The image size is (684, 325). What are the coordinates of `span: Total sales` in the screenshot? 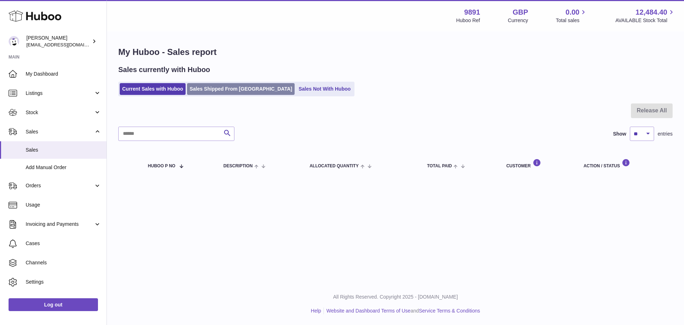 It's located at (572, 20).